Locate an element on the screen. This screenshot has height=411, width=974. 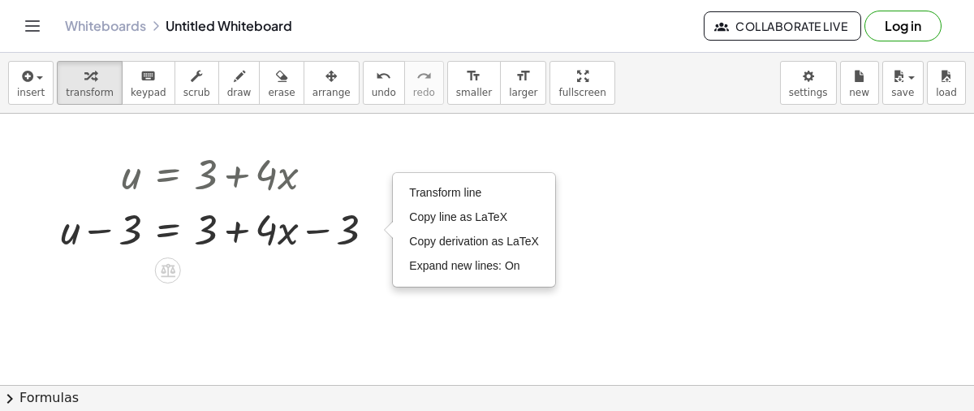
button: keyboardkeypad is located at coordinates (148, 83).